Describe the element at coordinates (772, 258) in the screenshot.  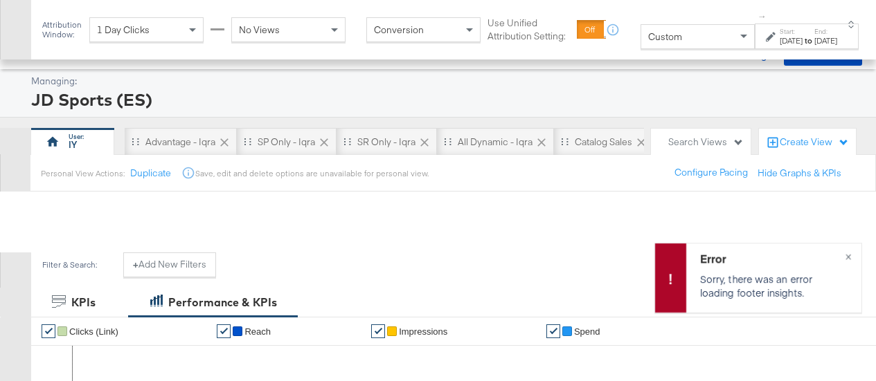
I see `div: Error` at that location.